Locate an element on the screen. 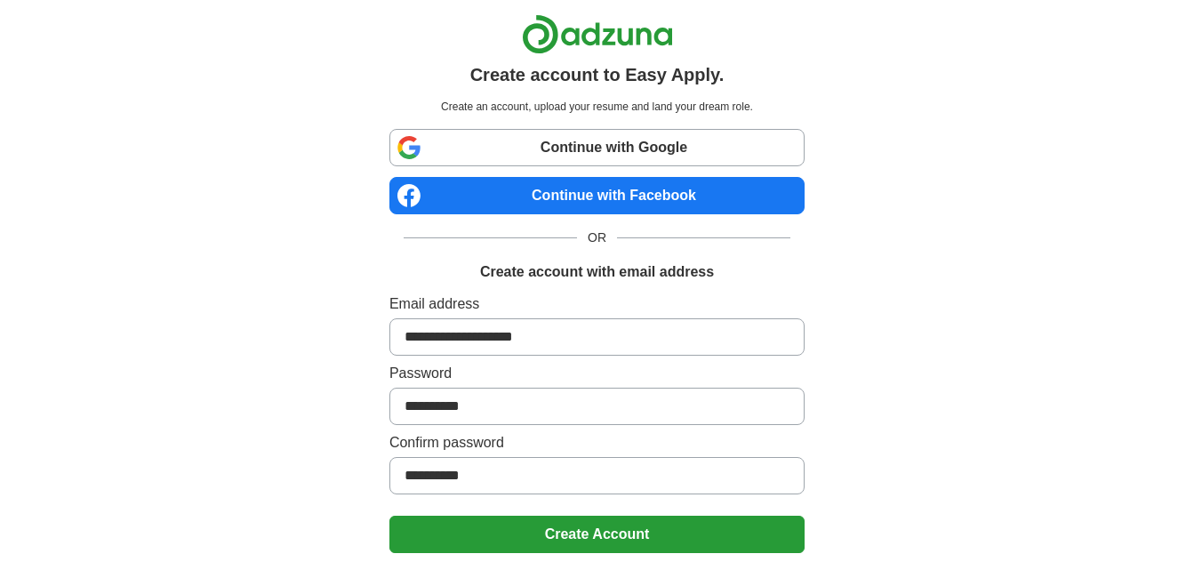 The height and width of the screenshot is (578, 1194). h1: Create account to Easy Apply. is located at coordinates (597, 75).